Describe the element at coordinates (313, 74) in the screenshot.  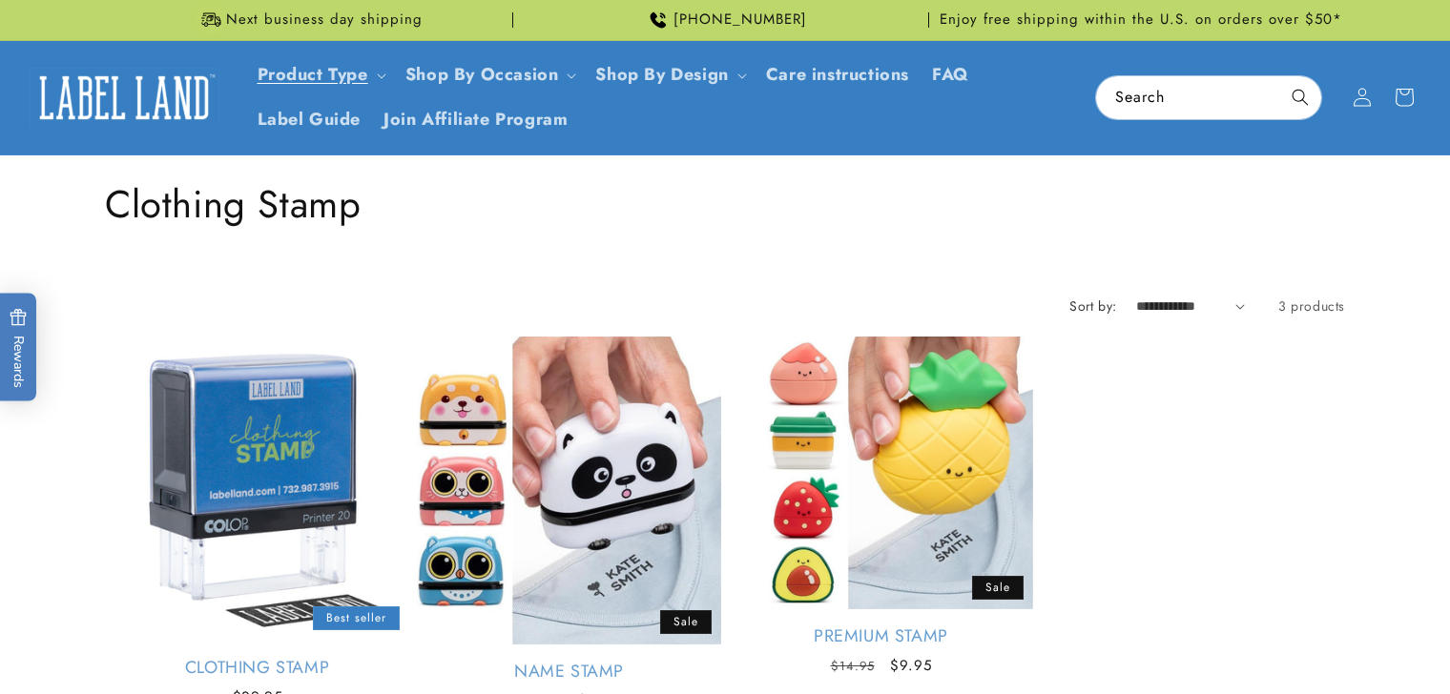
I see `a: Product Type` at that location.